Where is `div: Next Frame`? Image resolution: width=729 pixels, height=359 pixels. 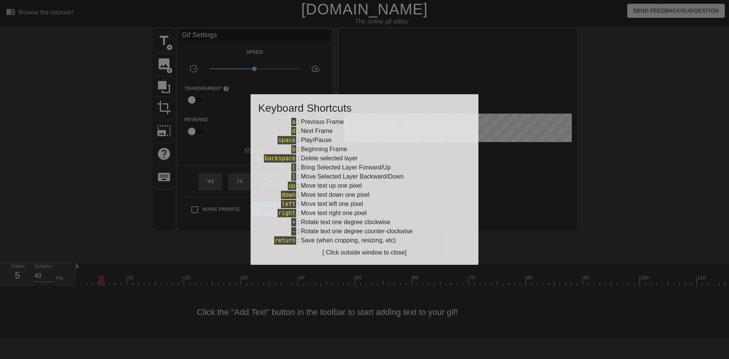
div: Next Frame is located at coordinates (317, 131).